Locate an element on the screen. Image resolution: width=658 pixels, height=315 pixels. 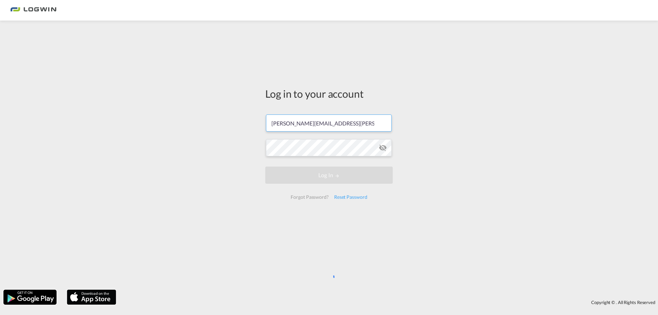
div: Forgot Password? is located at coordinates (309, 197).